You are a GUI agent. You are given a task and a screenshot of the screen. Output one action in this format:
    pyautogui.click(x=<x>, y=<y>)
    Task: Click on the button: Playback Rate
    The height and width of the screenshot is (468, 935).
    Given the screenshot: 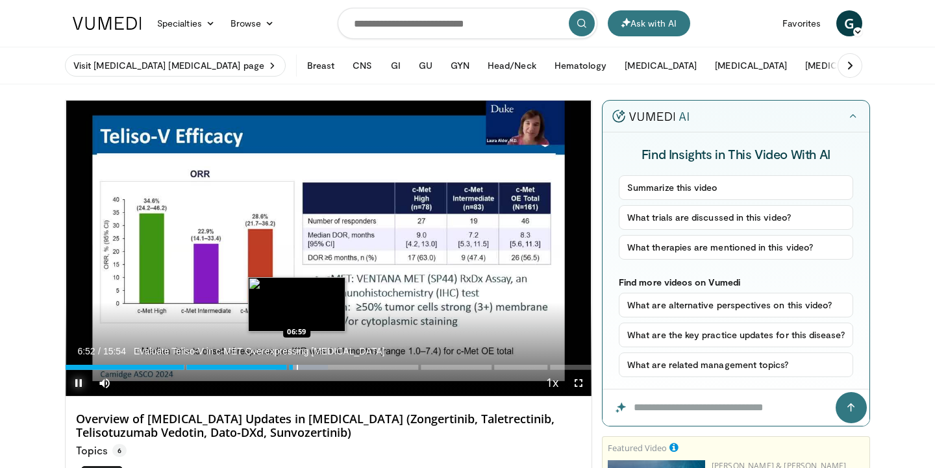 What is the action you would take?
    pyautogui.click(x=553, y=383)
    